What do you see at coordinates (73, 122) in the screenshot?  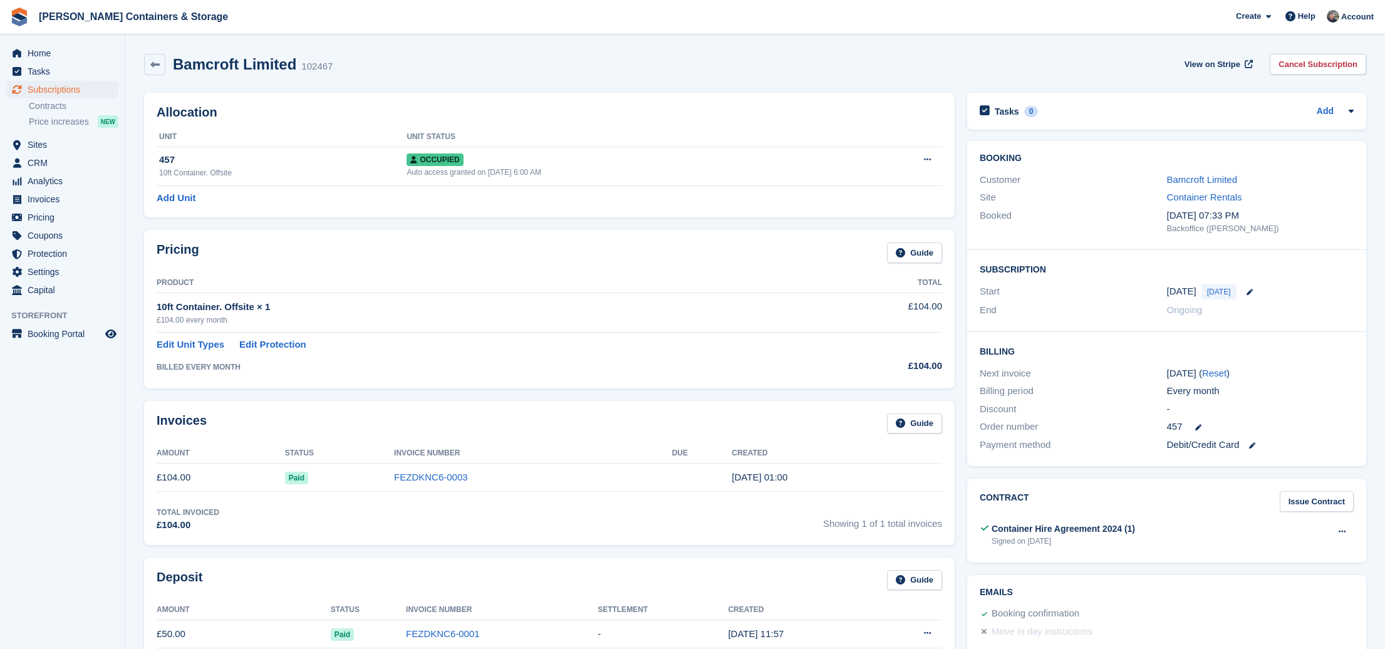 I see `a: Price increases NEW` at bounding box center [73, 122].